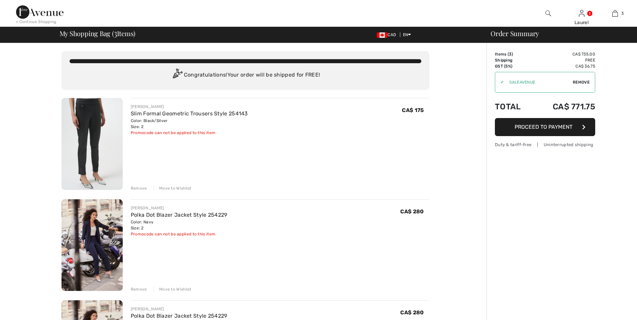  Describe the element at coordinates (245, 75) in the screenshot. I see `div: Congratulations! Your order will be shipped for FREE!` at that location.